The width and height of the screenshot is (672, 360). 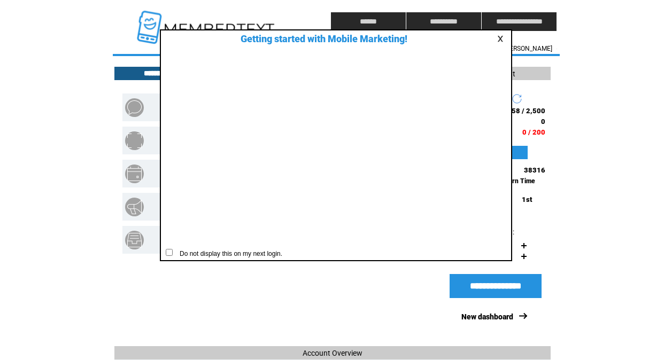 What do you see at coordinates (527, 199) in the screenshot?
I see `span: 1st` at bounding box center [527, 199].